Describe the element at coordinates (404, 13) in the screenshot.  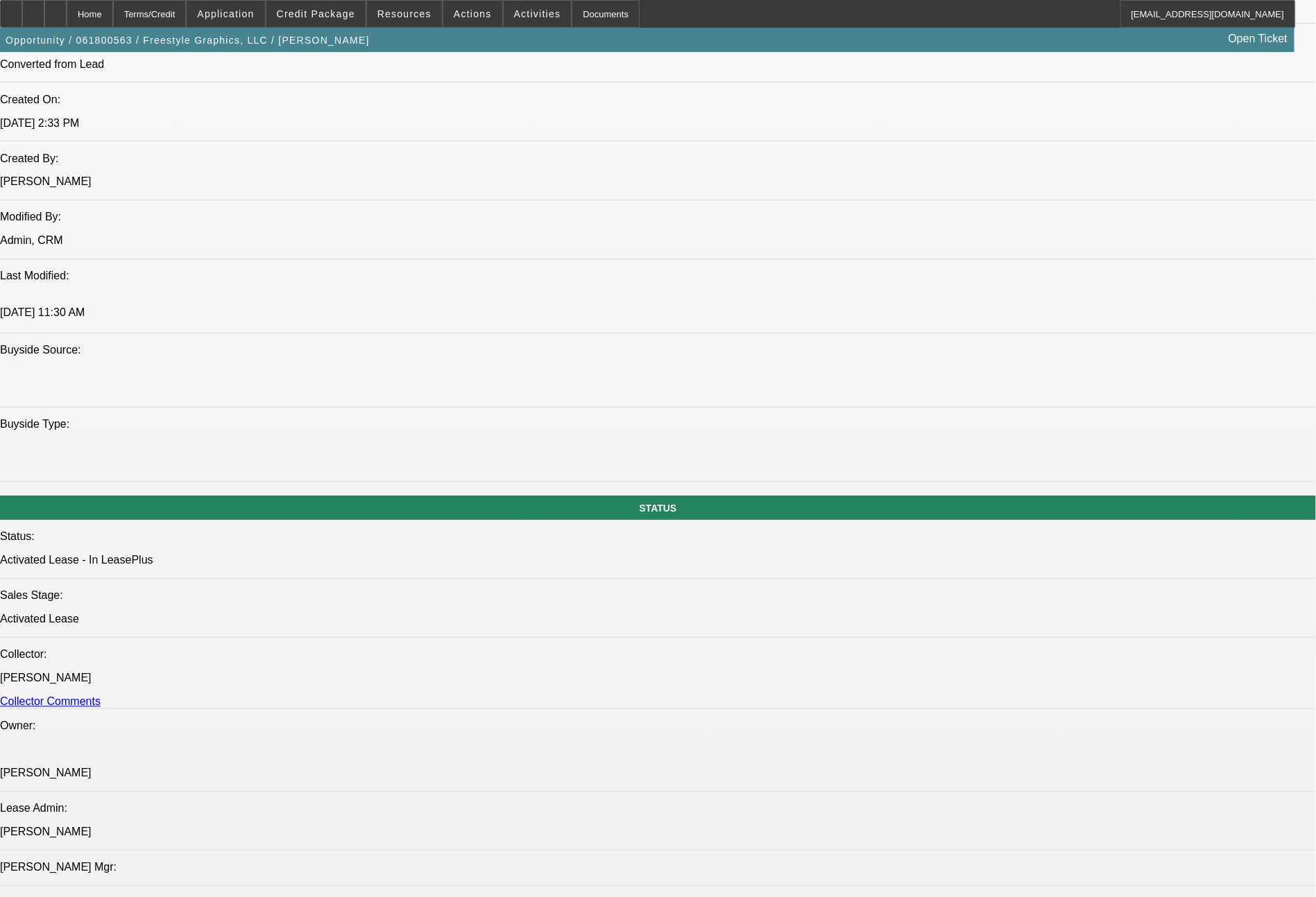
I see `span: Resources` at that location.